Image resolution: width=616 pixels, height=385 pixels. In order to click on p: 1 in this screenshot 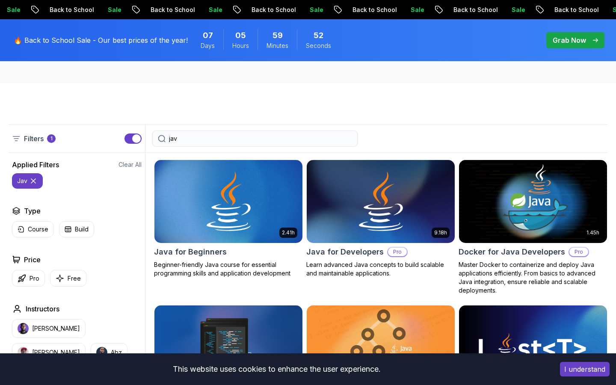, I will do `click(51, 139)`.